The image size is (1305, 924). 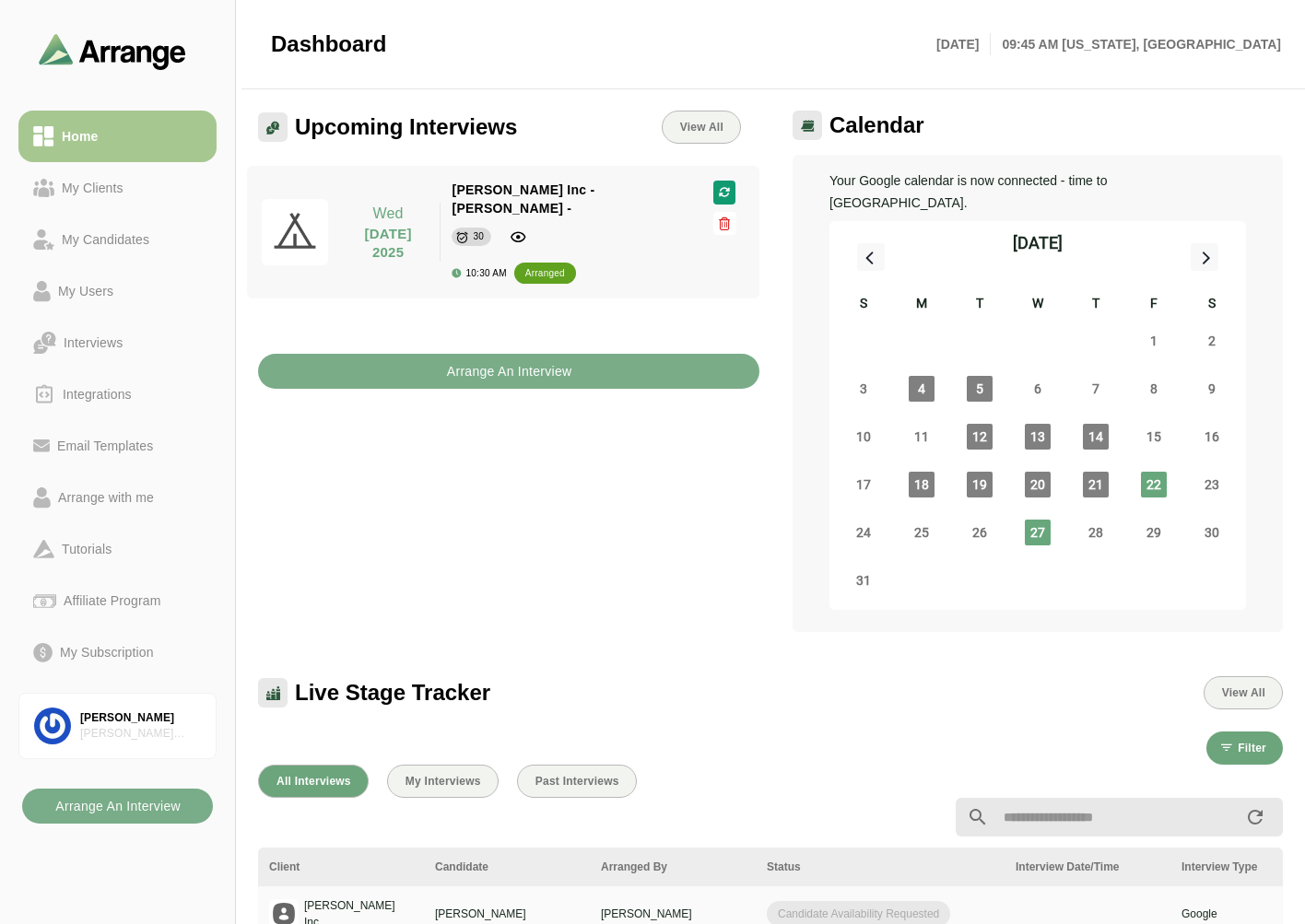 What do you see at coordinates (1087, 867) in the screenshot?
I see `div: Interview Date/Time` at bounding box center [1087, 867].